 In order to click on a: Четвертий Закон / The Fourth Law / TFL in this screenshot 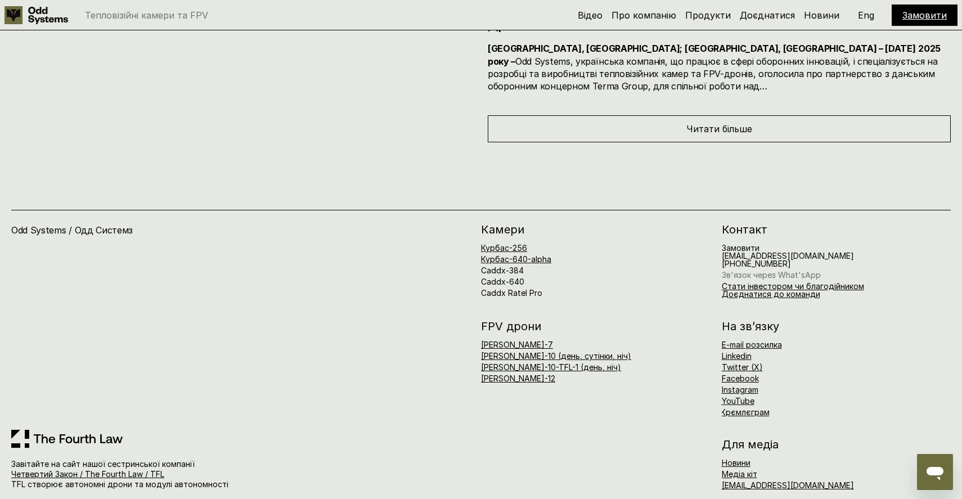, I will do `click(88, 473)`.